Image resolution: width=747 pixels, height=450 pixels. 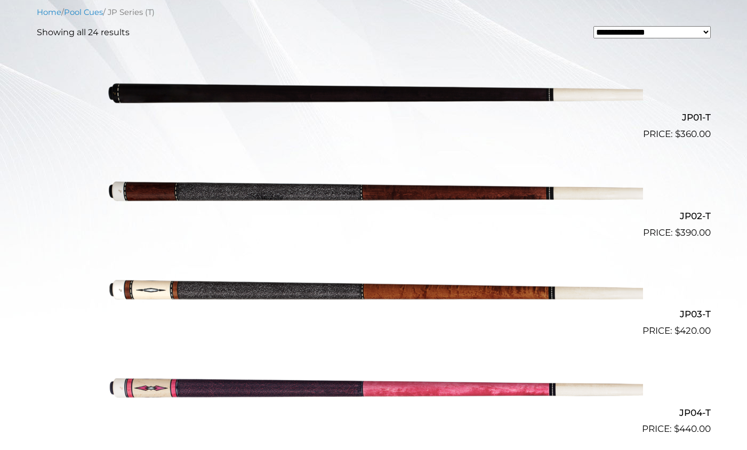 What do you see at coordinates (374, 94) in the screenshot?
I see `a: JP01-T $360.00` at bounding box center [374, 94].